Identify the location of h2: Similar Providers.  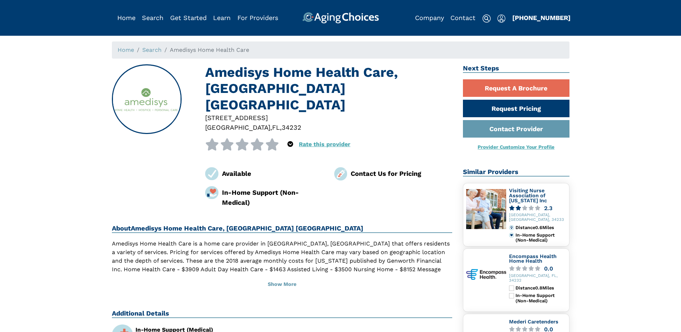
(516, 172).